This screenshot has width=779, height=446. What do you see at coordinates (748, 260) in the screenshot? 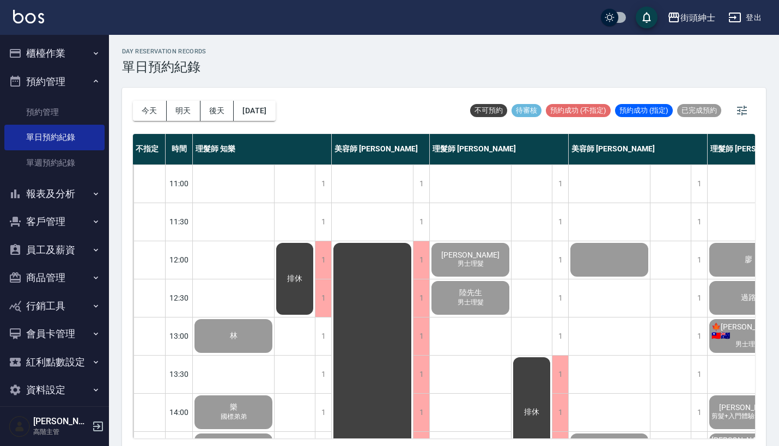
I see `span: 廖` at bounding box center [748, 260].